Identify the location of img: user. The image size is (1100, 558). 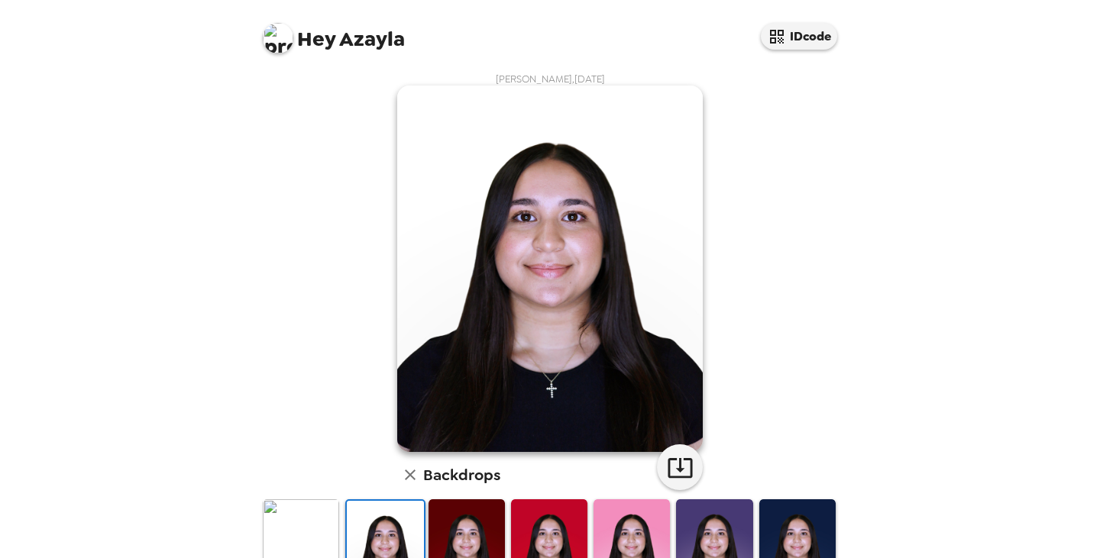
(550, 269).